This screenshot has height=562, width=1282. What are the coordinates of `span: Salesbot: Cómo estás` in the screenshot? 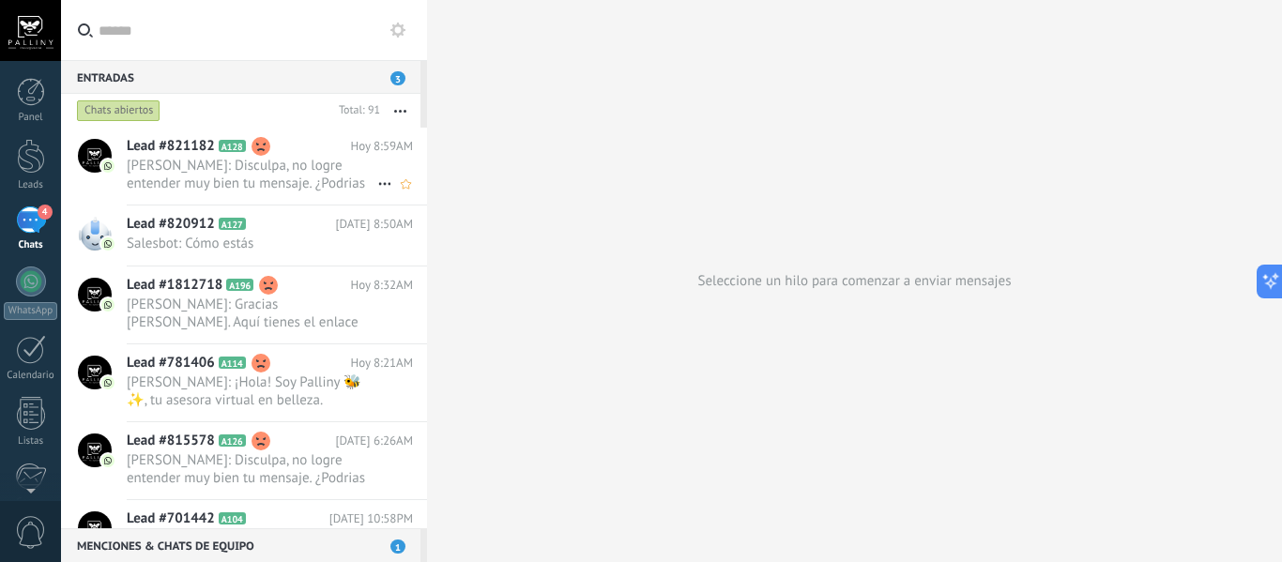 It's located at (251, 243).